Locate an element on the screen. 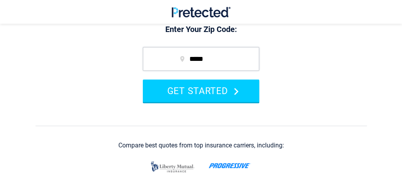 The image size is (402, 185). div: Compare best quotes from top insurance carriers, including: is located at coordinates (201, 145).